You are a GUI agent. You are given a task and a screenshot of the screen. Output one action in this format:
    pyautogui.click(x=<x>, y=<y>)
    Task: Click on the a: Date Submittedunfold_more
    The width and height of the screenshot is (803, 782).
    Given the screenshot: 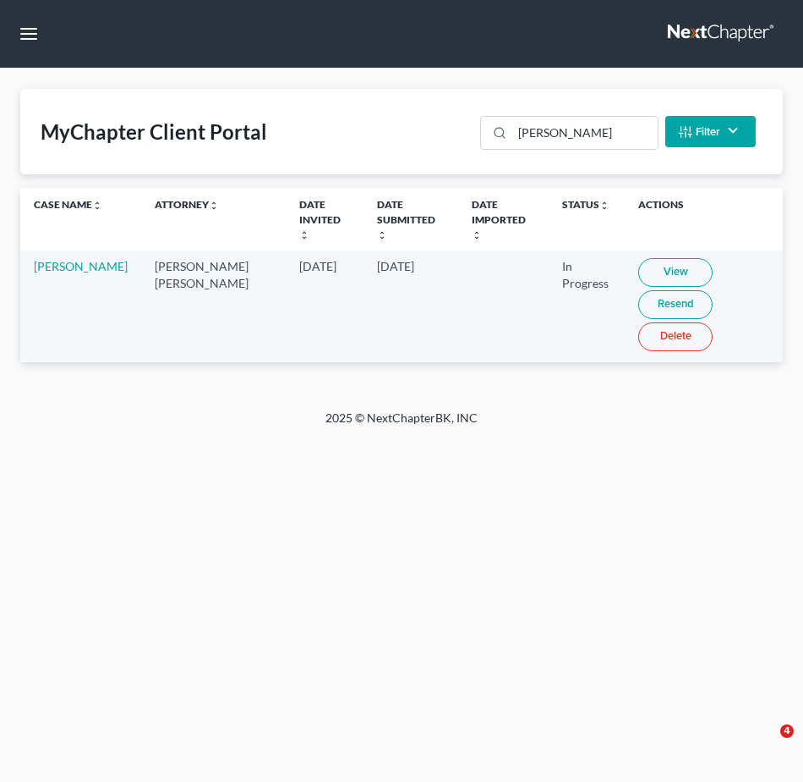 What is the action you would take?
    pyautogui.click(x=406, y=218)
    